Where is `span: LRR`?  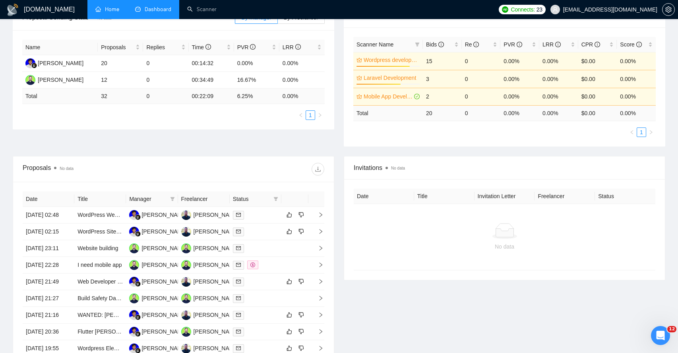
span: LRR is located at coordinates (552, 45).